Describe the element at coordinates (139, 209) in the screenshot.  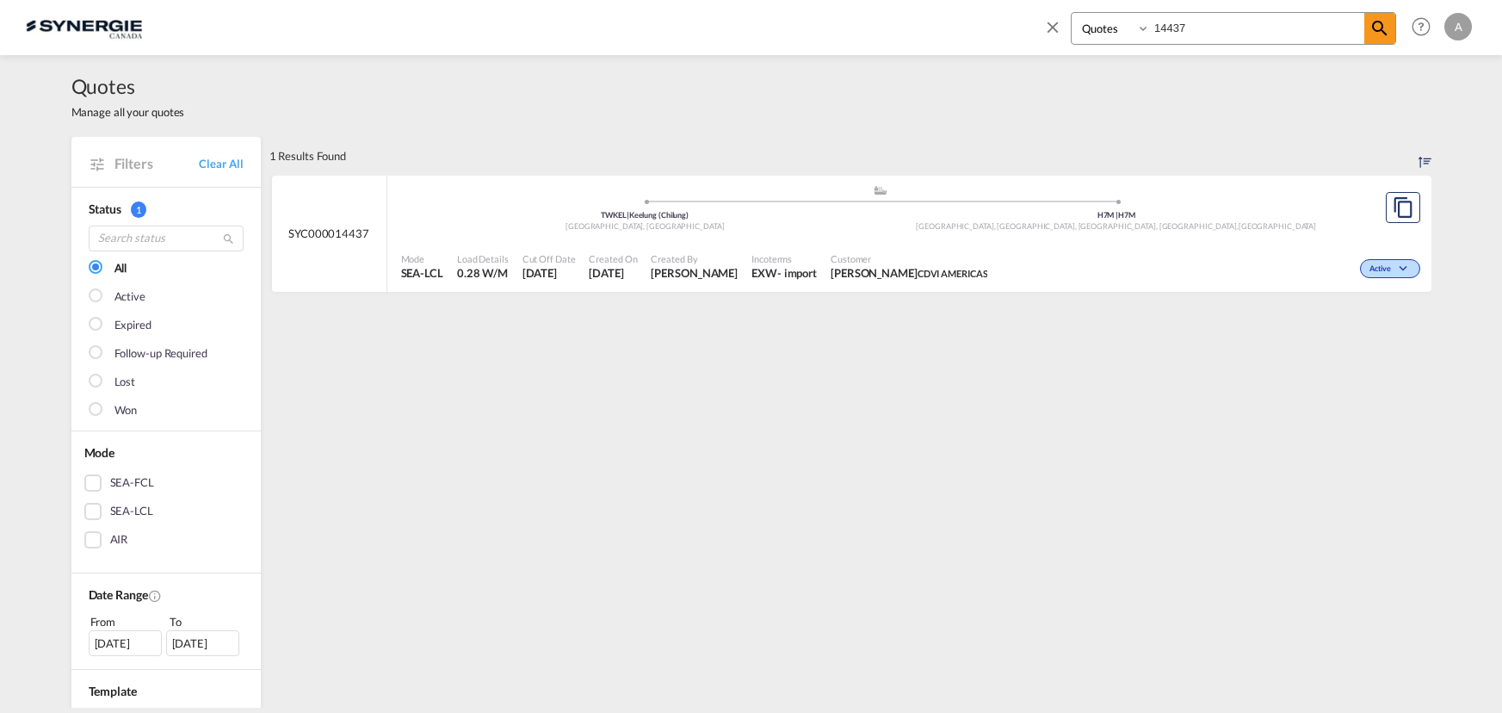
I see `span: 1` at that location.